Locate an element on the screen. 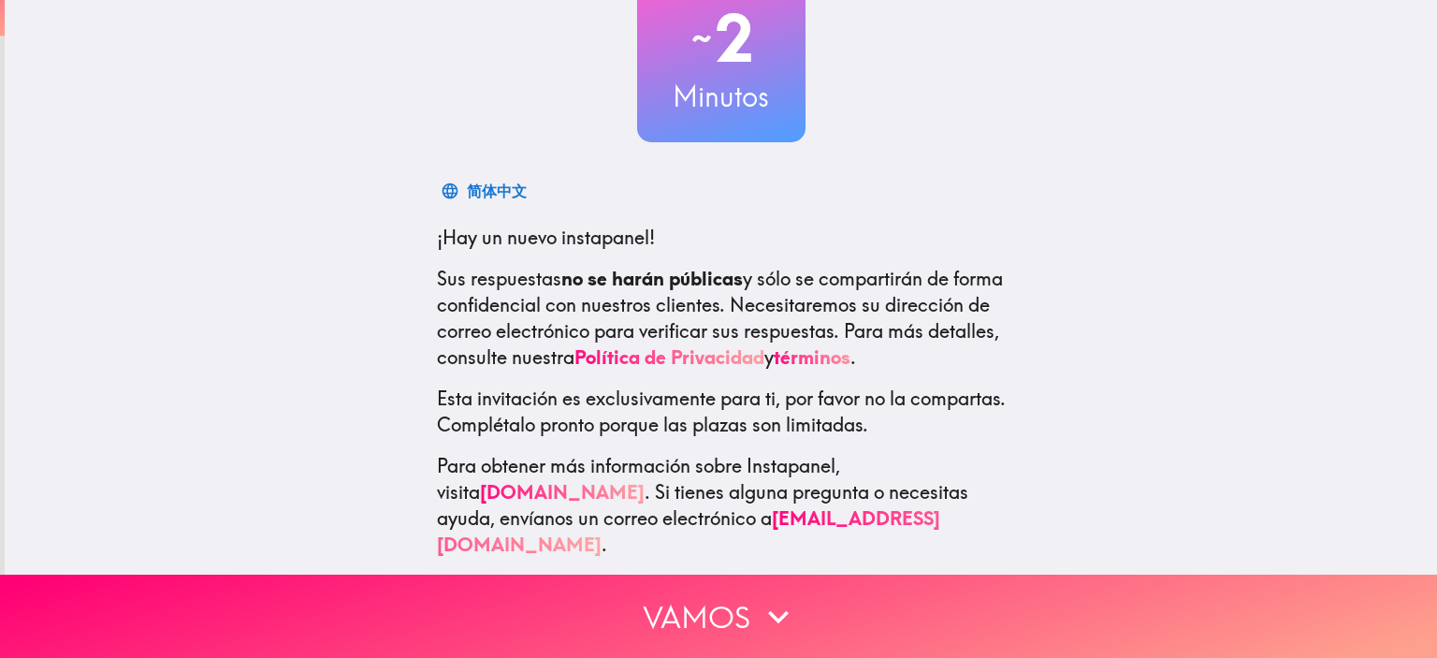 The image size is (1437, 658). a: Política de Privacidad is located at coordinates (669, 356).